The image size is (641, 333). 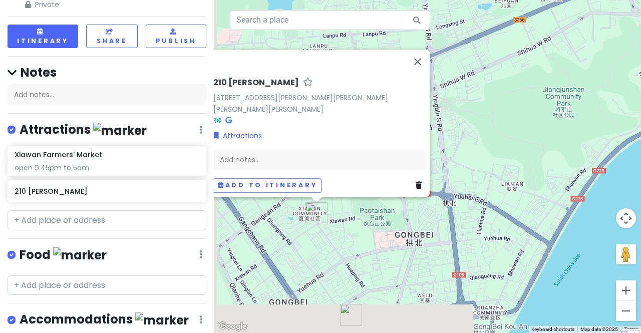 What do you see at coordinates (229, 120) in the screenshot?
I see `i: Google Maps` at bounding box center [229, 120].